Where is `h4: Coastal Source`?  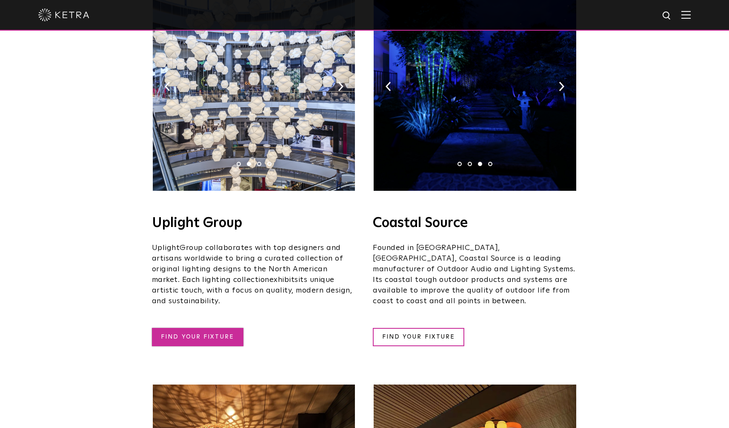 h4: Coastal Source is located at coordinates (475, 223).